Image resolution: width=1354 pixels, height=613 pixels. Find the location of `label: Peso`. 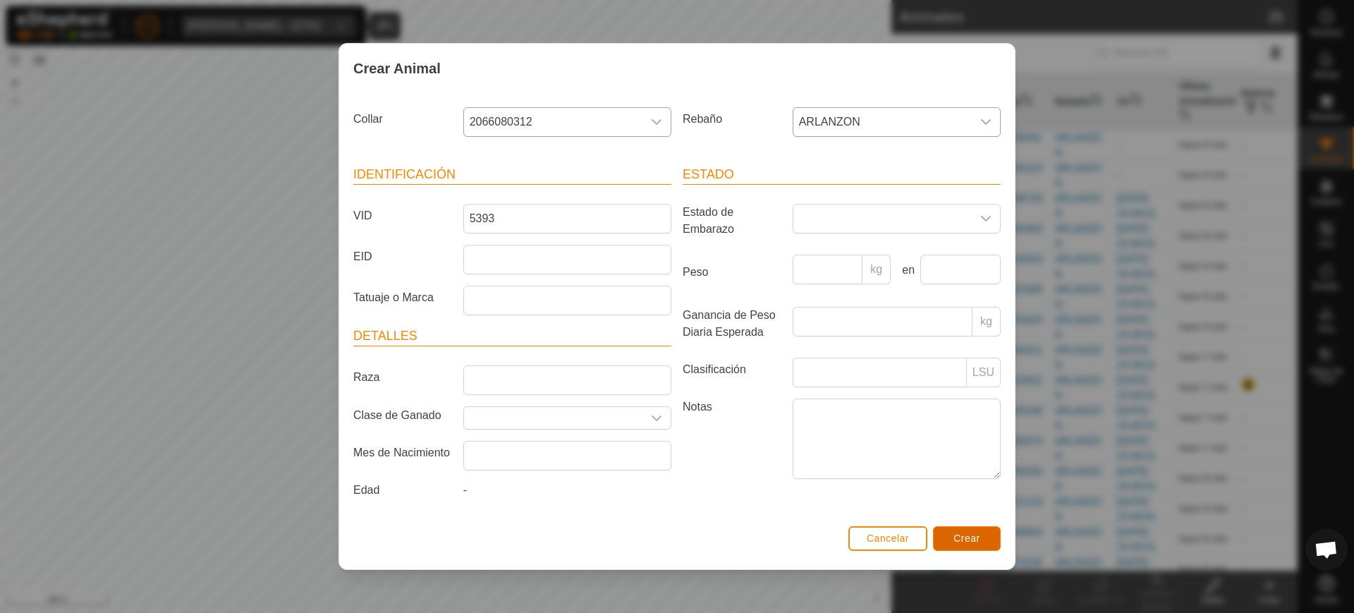

label: Peso is located at coordinates (732, 272).